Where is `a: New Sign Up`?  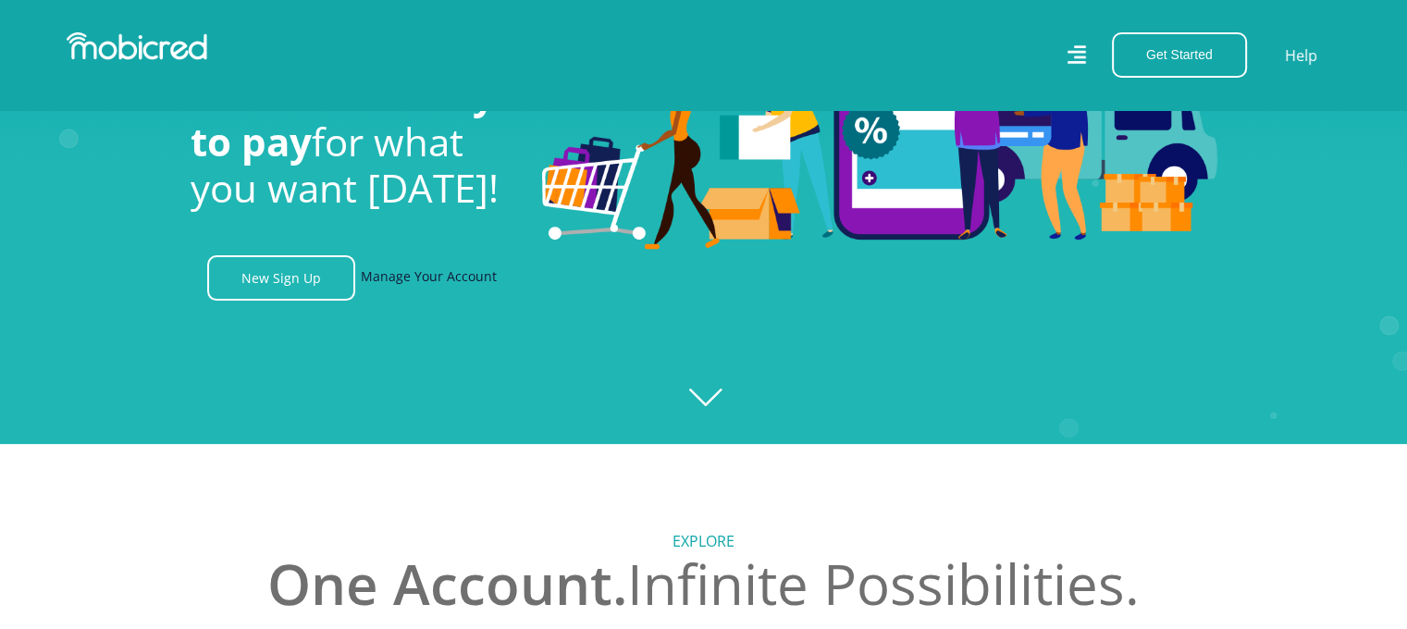 a: New Sign Up is located at coordinates (281, 278).